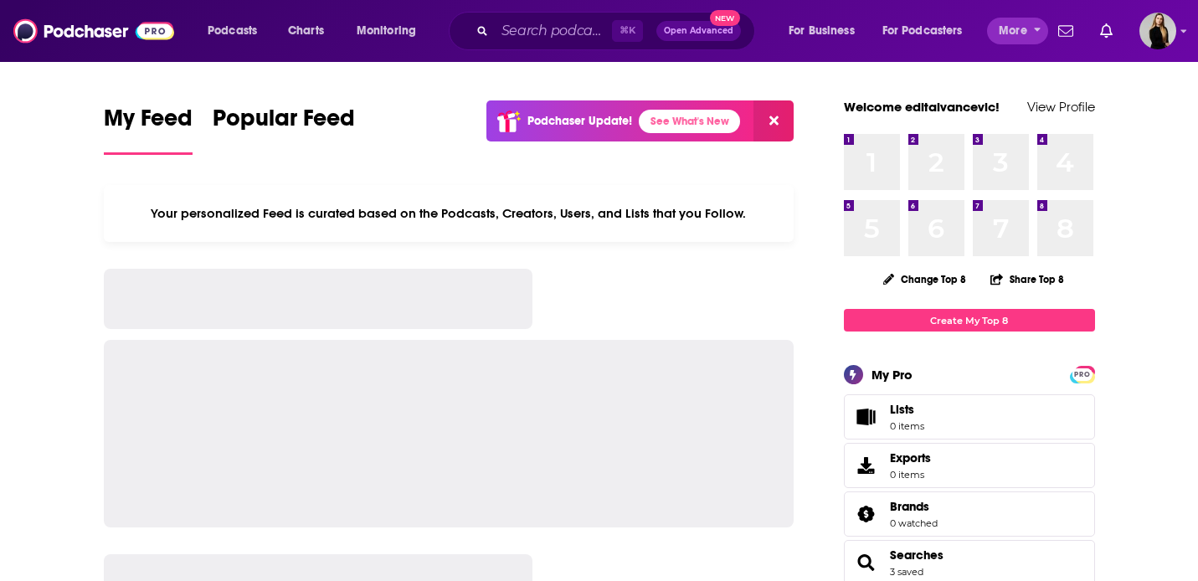 The height and width of the screenshot is (581, 1198). I want to click on span: Open Advanced, so click(698, 31).